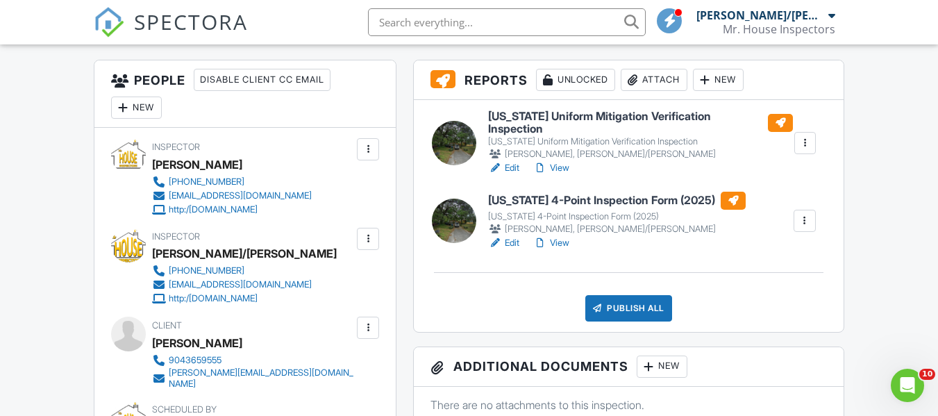  Describe the element at coordinates (167, 325) in the screenshot. I see `span: Client` at that location.